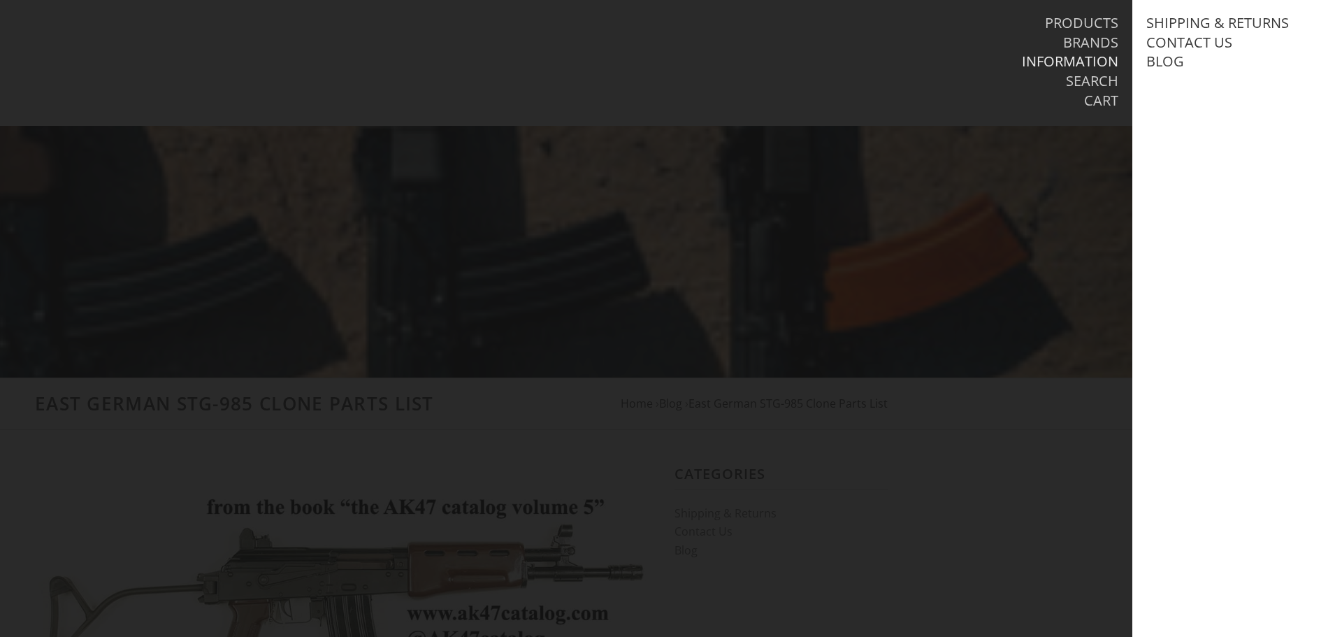 The image size is (1342, 637). What do you see at coordinates (1070, 62) in the screenshot?
I see `a: Information` at bounding box center [1070, 62].